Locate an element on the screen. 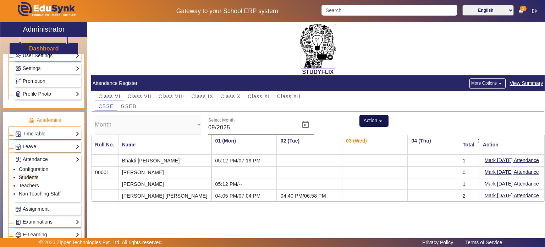 Image resolution: width=545 pixels, height=247 pixels. mat-header-cell: Roll No. is located at coordinates (105, 144).